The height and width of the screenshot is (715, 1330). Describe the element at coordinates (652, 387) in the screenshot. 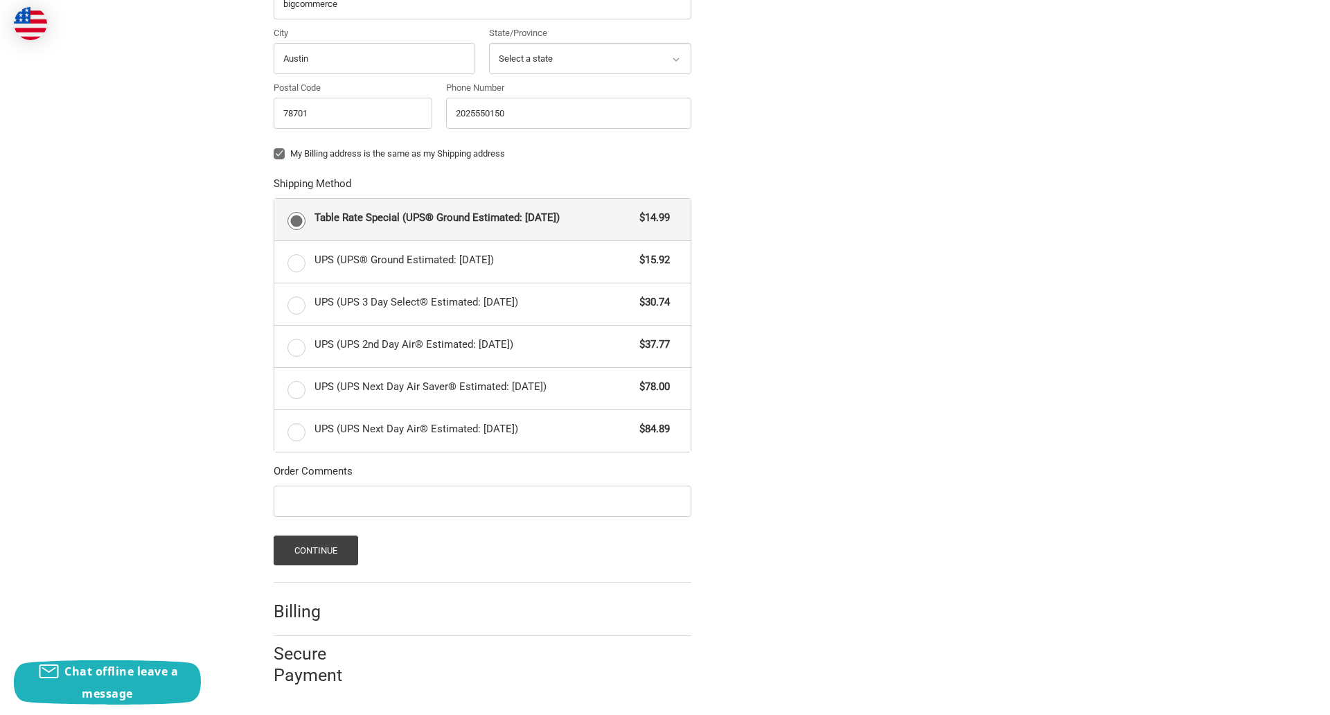

I see `span: $78.00` at that location.